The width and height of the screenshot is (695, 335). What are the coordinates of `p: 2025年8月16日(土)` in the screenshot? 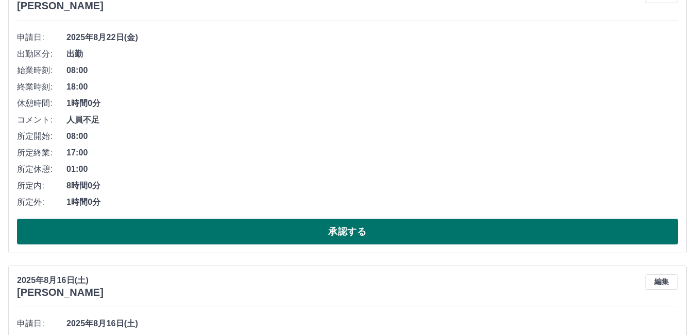 It's located at (60, 281).